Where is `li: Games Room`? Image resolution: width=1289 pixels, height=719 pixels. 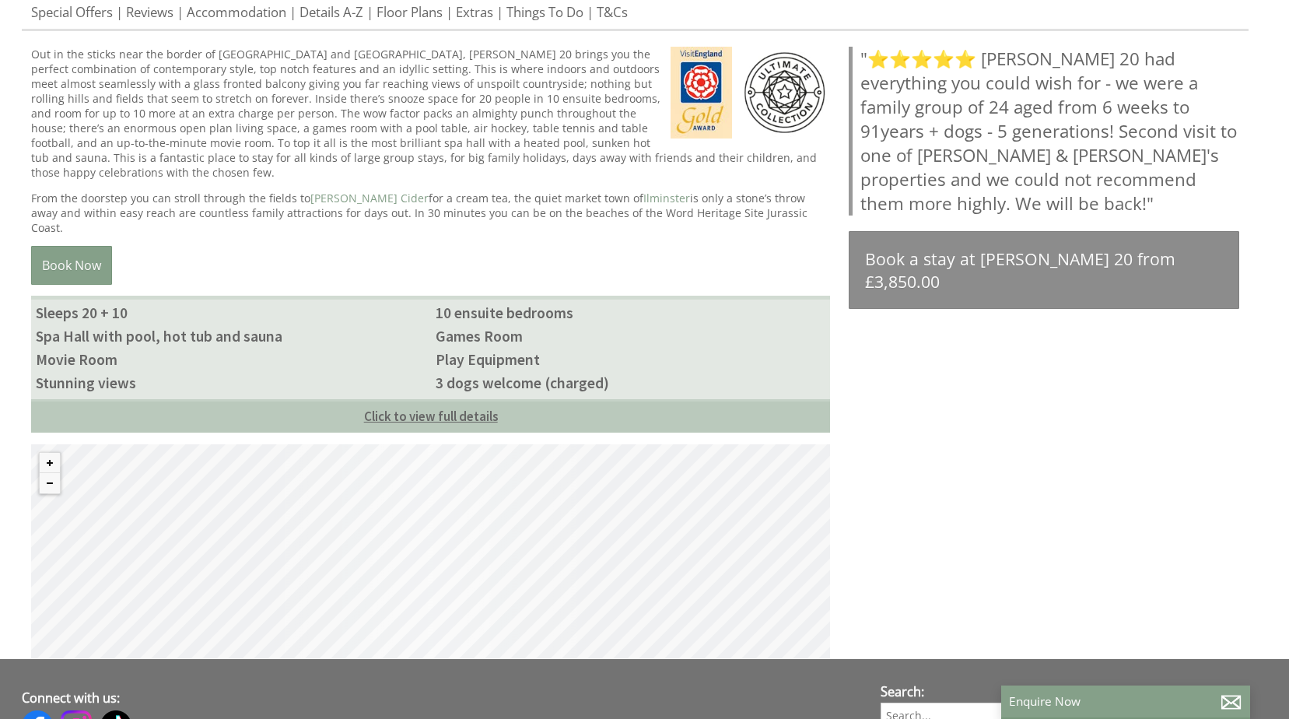
li: Games Room is located at coordinates (631, 336).